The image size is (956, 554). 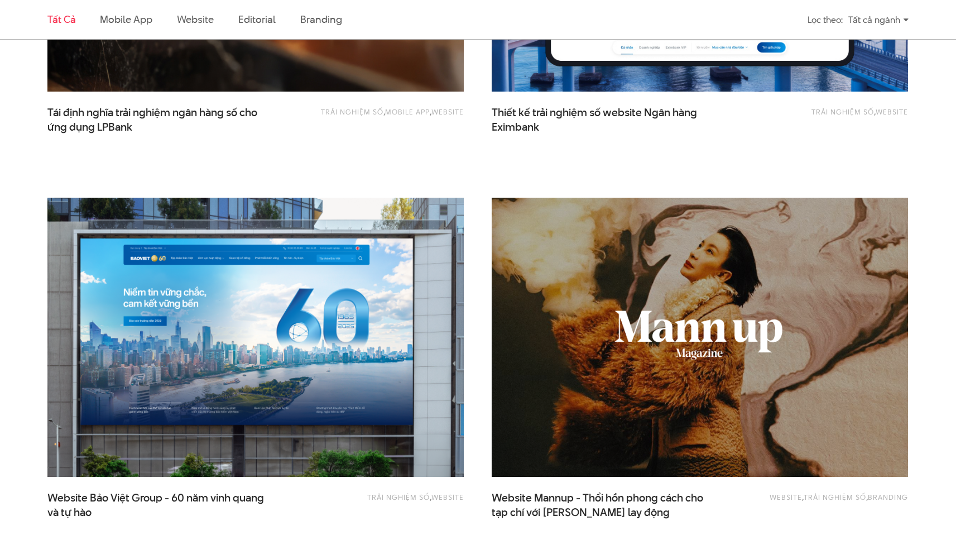 I want to click on span: Website Bảo Việt Group - 60 năm vinh quang, so click(x=159, y=505).